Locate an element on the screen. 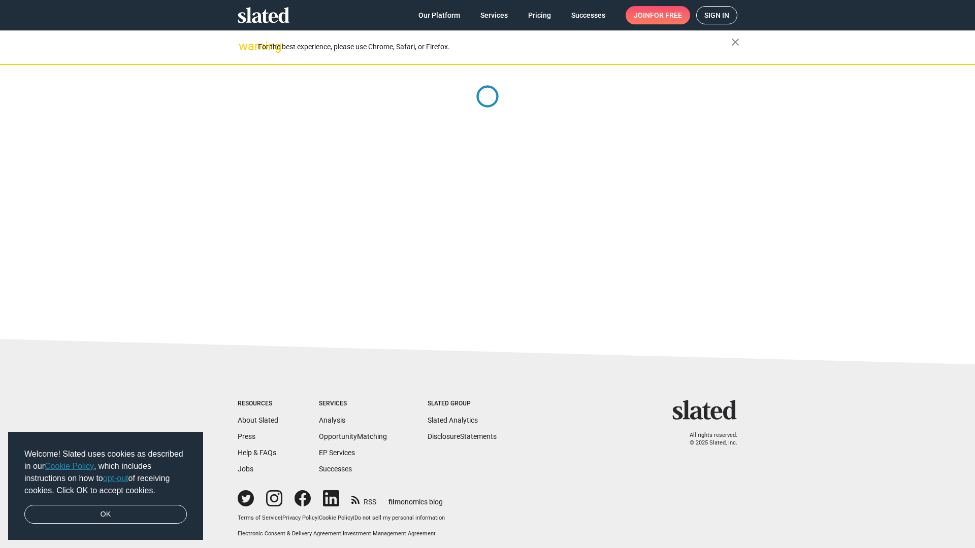 The image size is (975, 548). a: Slated Analytics is located at coordinates (453, 421).